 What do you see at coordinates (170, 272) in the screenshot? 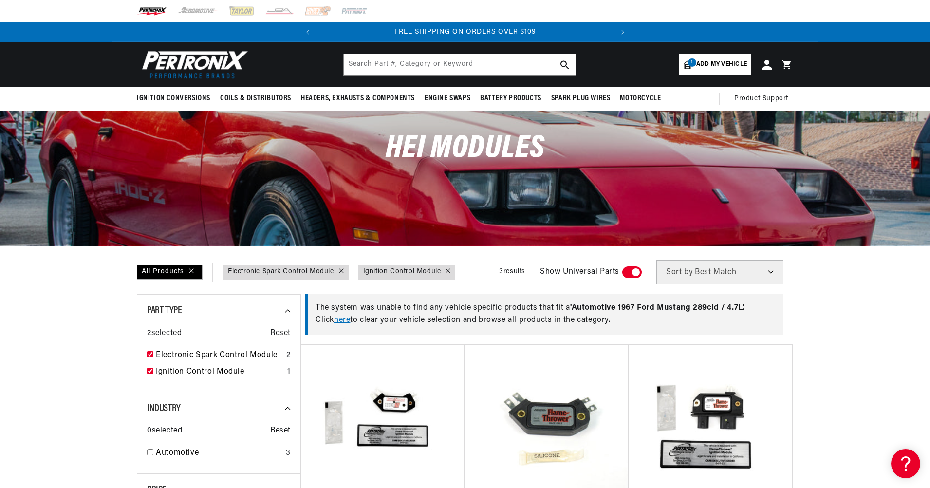
I see `div: All Products` at bounding box center [170, 272].